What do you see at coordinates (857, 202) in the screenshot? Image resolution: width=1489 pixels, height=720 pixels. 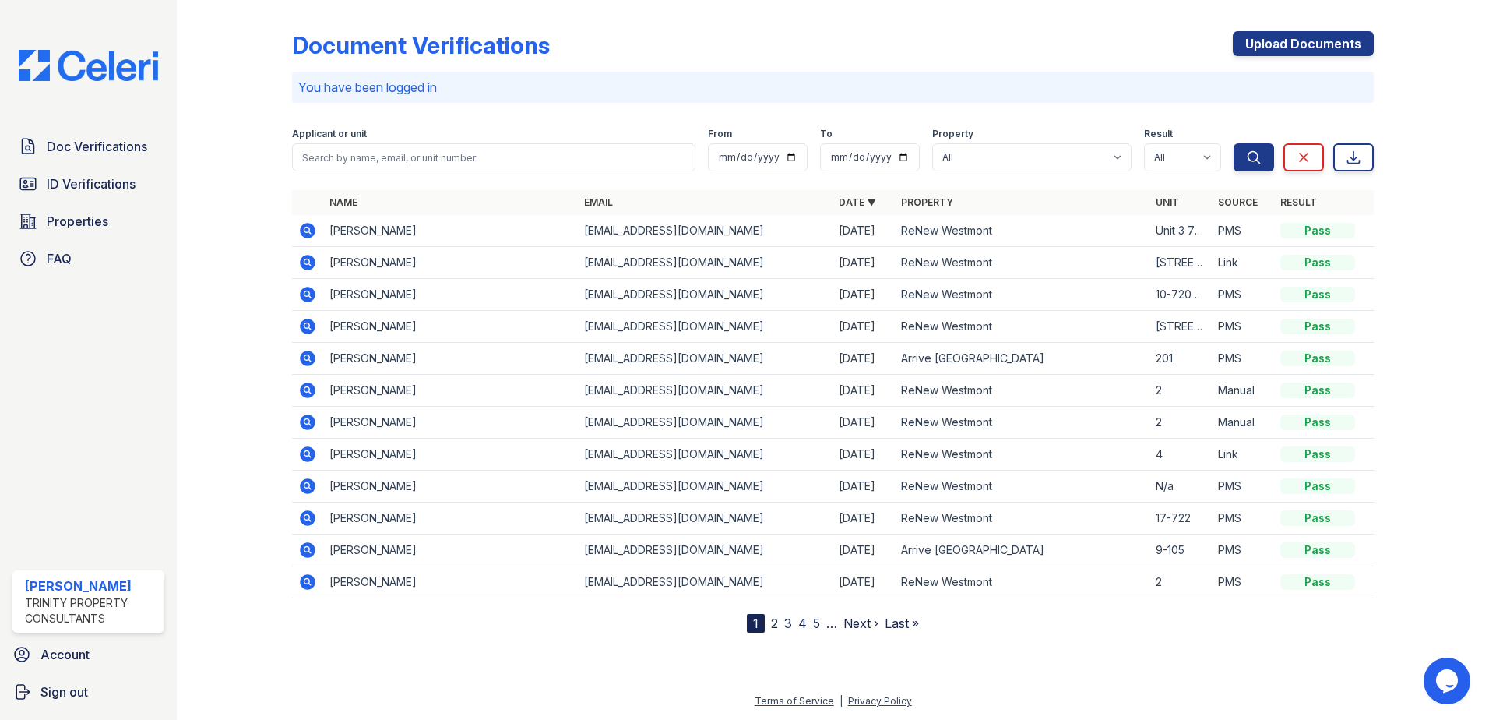 I see `a: Date ▼` at bounding box center [857, 202].